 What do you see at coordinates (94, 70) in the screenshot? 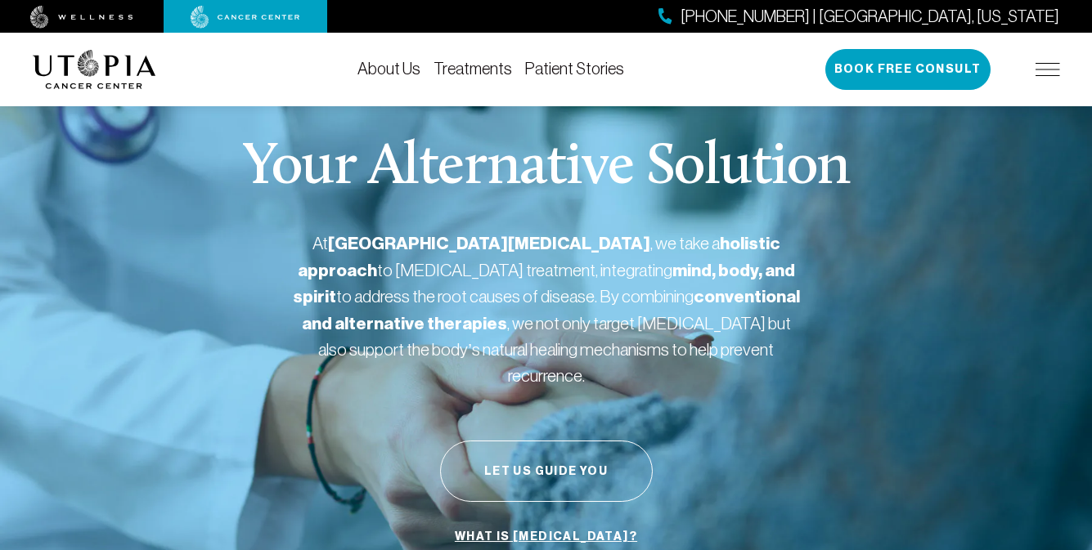
I see `img: logo` at bounding box center [94, 70].